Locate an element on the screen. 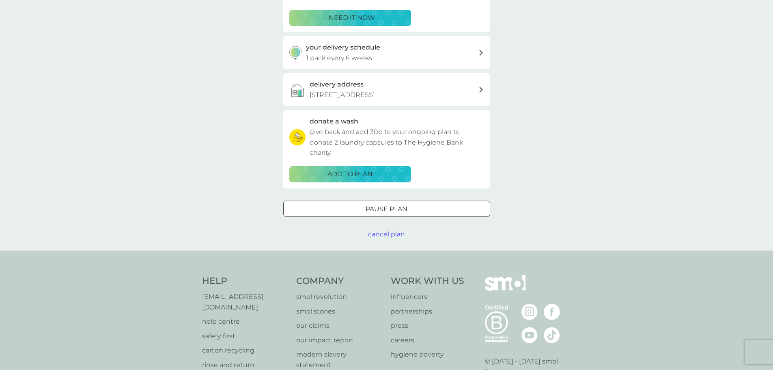 The image size is (773, 370). a: safety first is located at coordinates (245, 336).